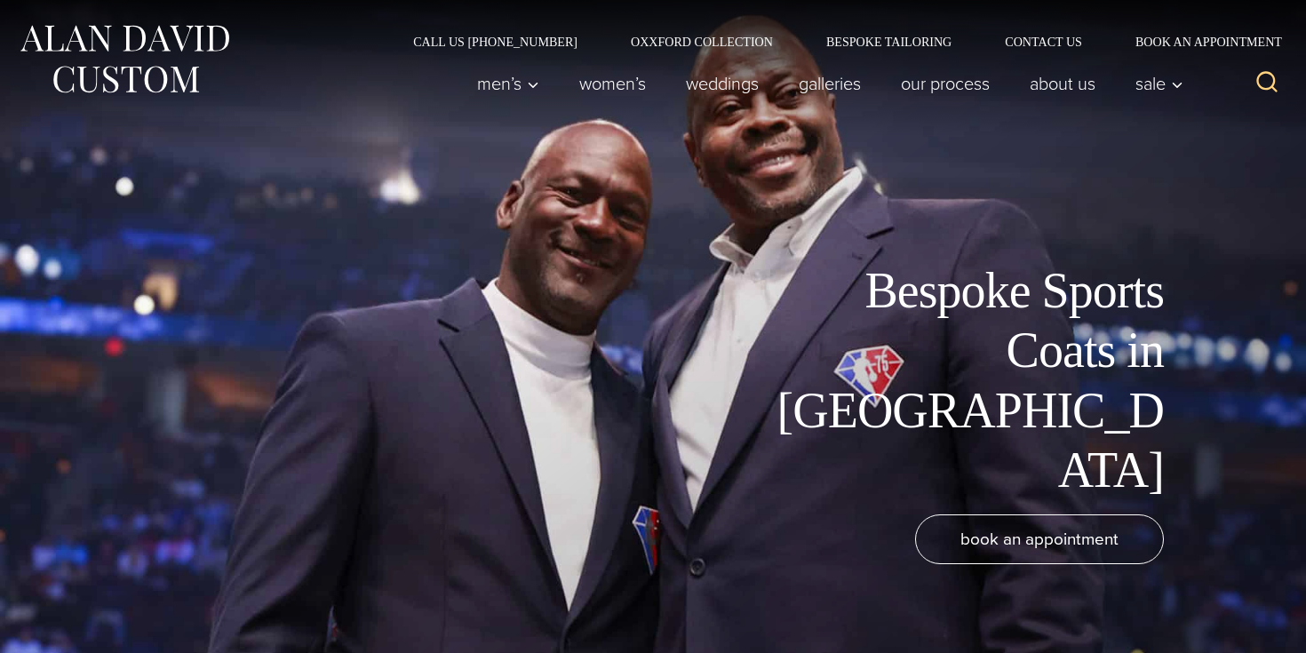 This screenshot has width=1306, height=653. I want to click on span: Sale, so click(1159, 83).